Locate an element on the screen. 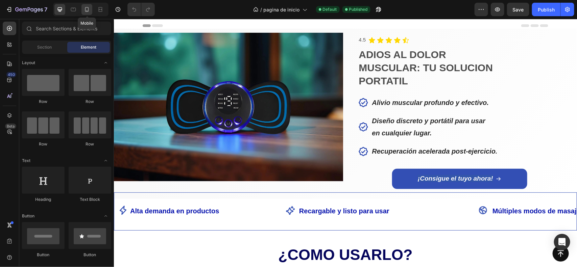 The height and width of the screenshot is (267, 577). span: Save is located at coordinates (518, 9).